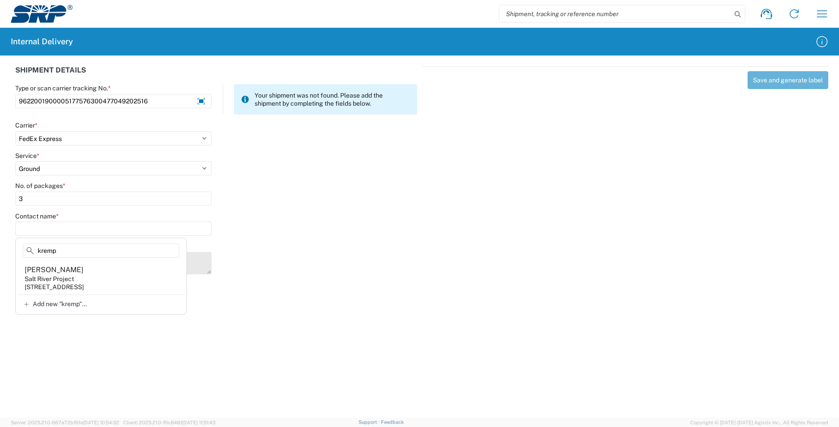  Describe the element at coordinates (27, 156) in the screenshot. I see `label: Service` at that location.